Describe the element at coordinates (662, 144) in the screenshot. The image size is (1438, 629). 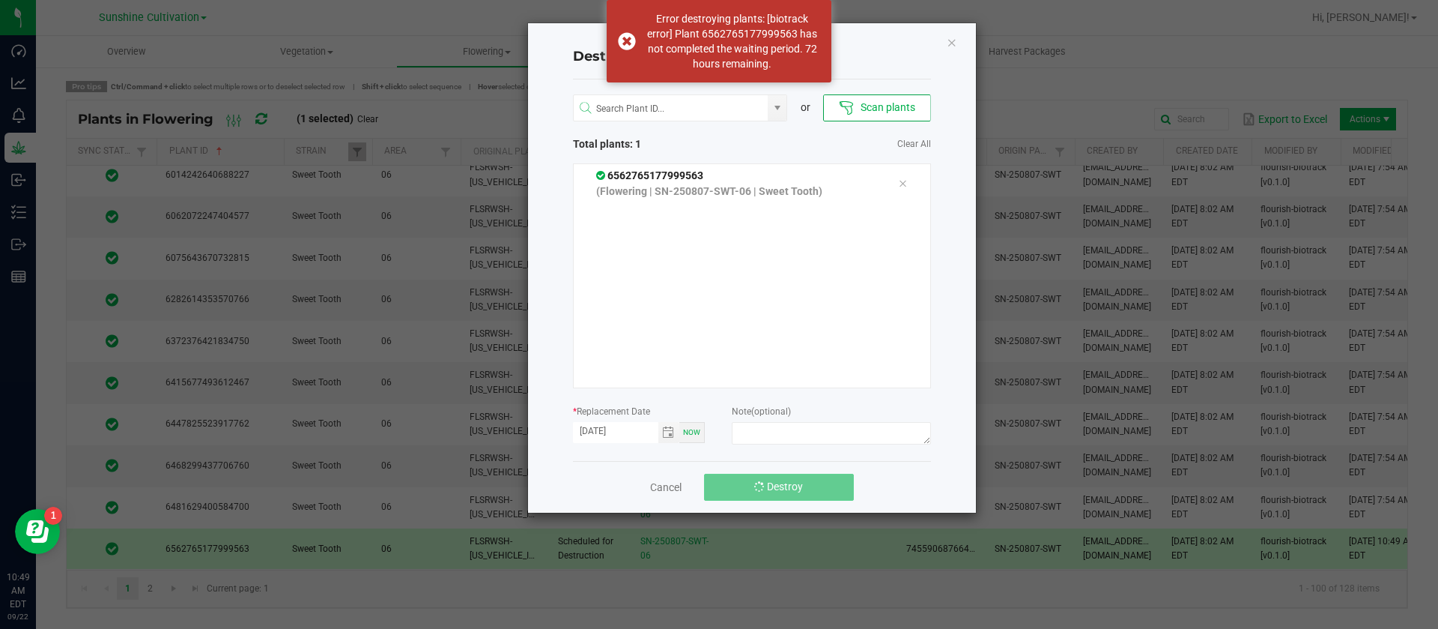
I see `span: Total plants: 1` at that location.